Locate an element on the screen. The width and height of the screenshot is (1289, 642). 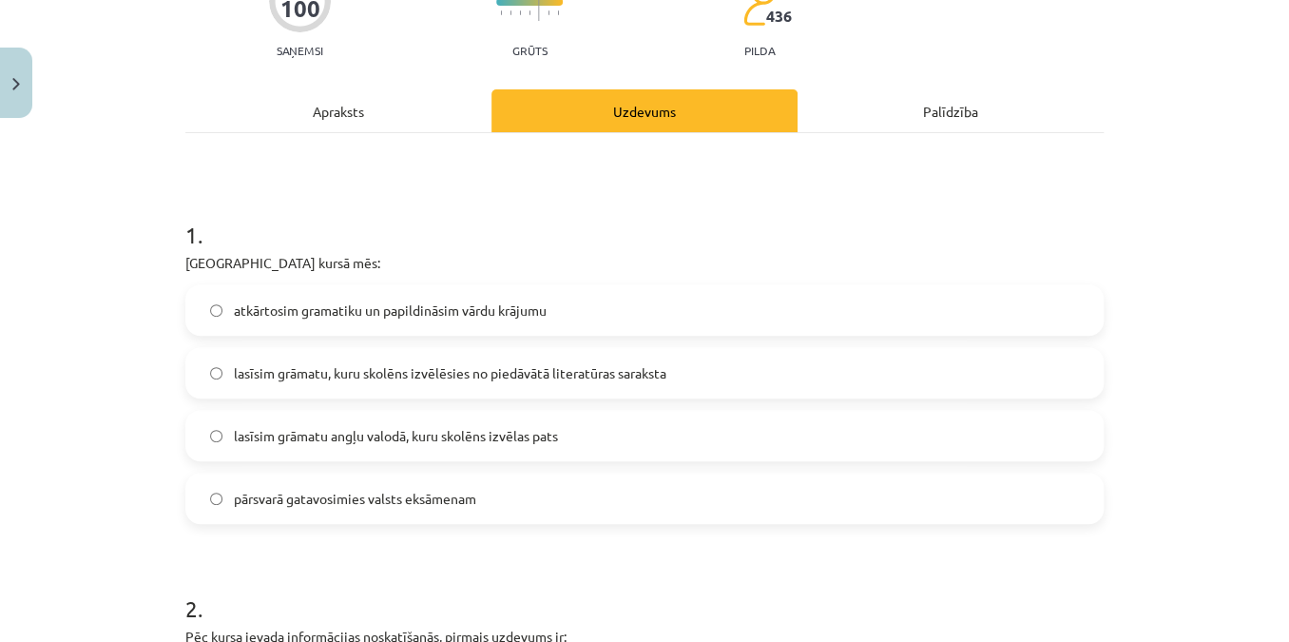
h1: 1 . is located at coordinates (645, 218).